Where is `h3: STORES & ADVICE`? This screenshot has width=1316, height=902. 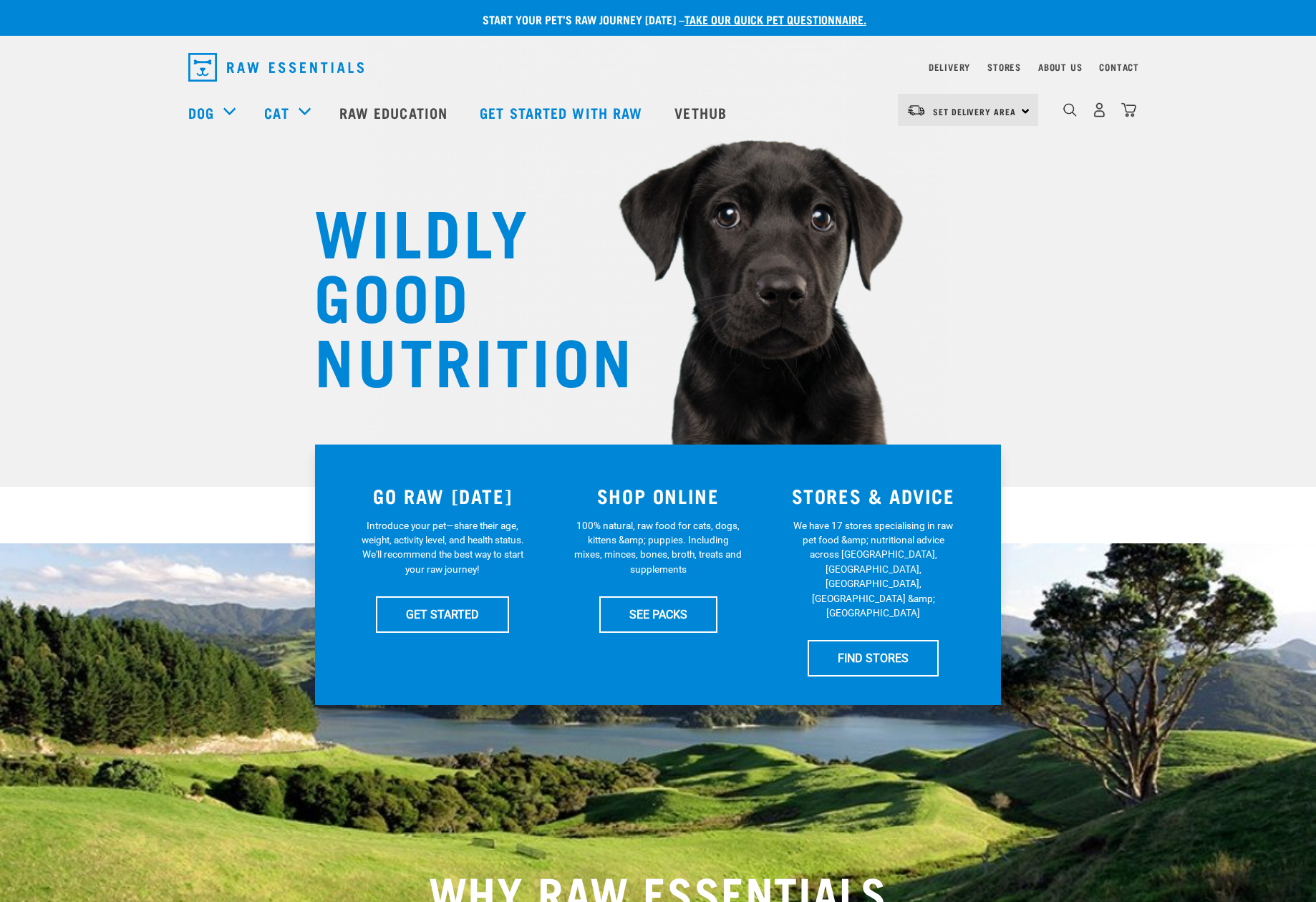 h3: STORES & ADVICE is located at coordinates (873, 496).